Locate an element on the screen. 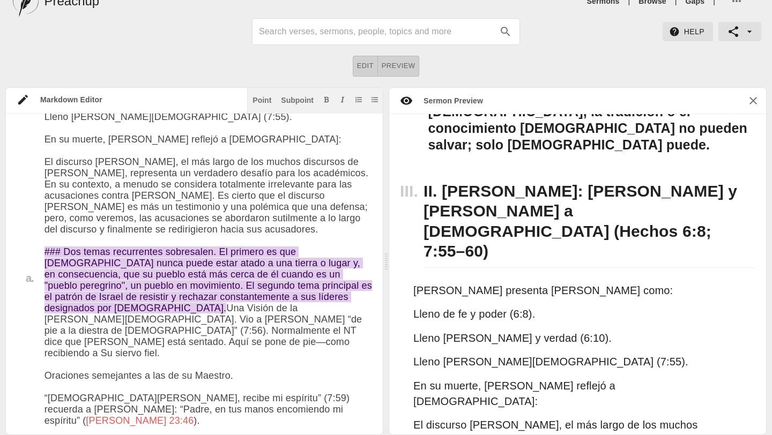  h2: III. is located at coordinates (411, 191).